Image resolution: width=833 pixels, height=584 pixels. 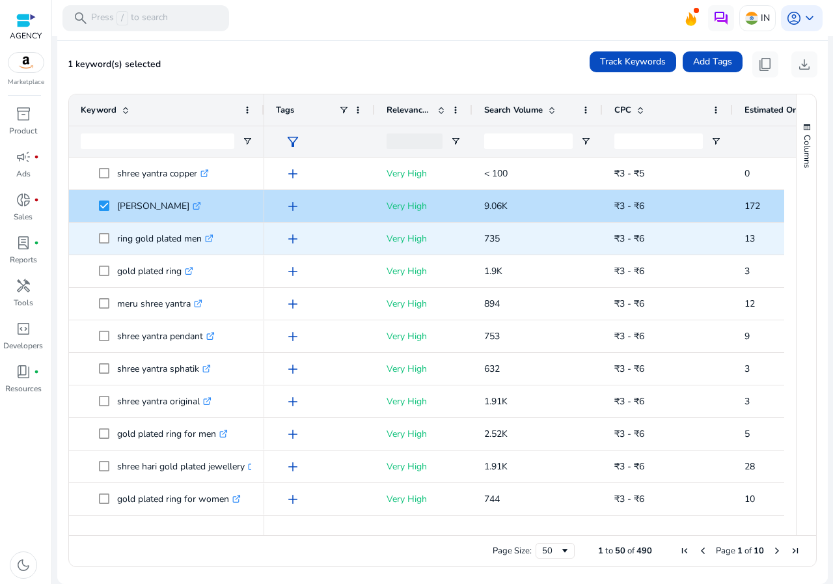 I want to click on p: Reports, so click(x=23, y=260).